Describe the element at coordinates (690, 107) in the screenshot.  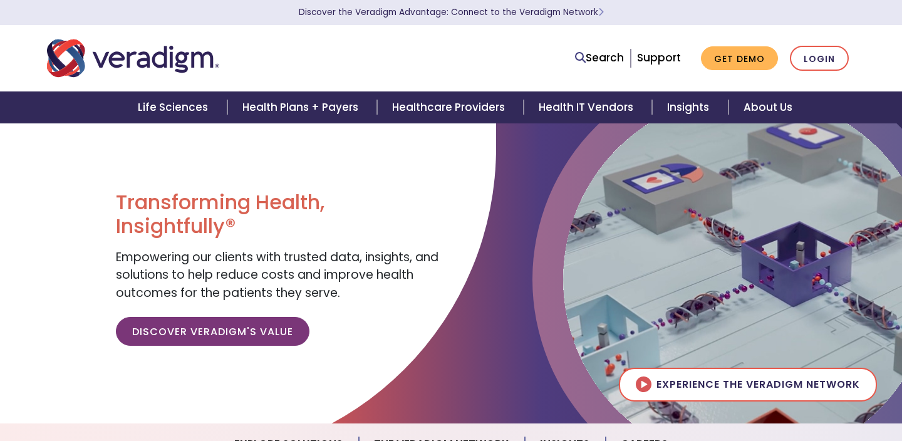
I see `a: Insights` at that location.